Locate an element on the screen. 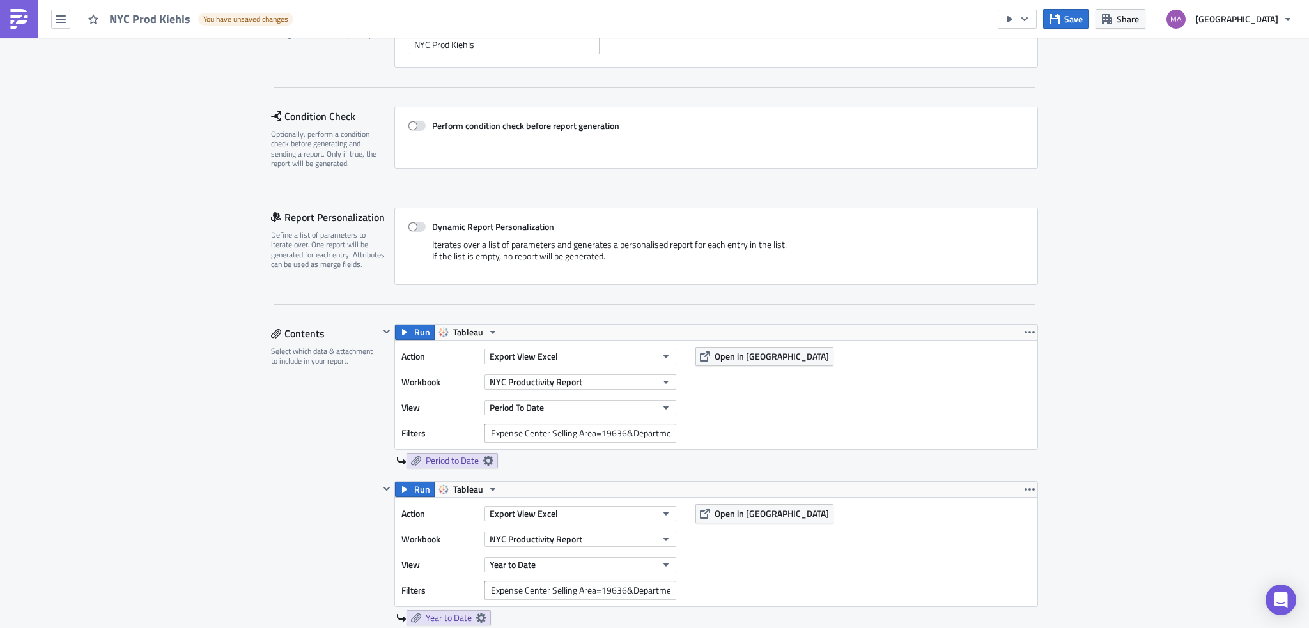  div: Condition Check is located at coordinates (332, 116).